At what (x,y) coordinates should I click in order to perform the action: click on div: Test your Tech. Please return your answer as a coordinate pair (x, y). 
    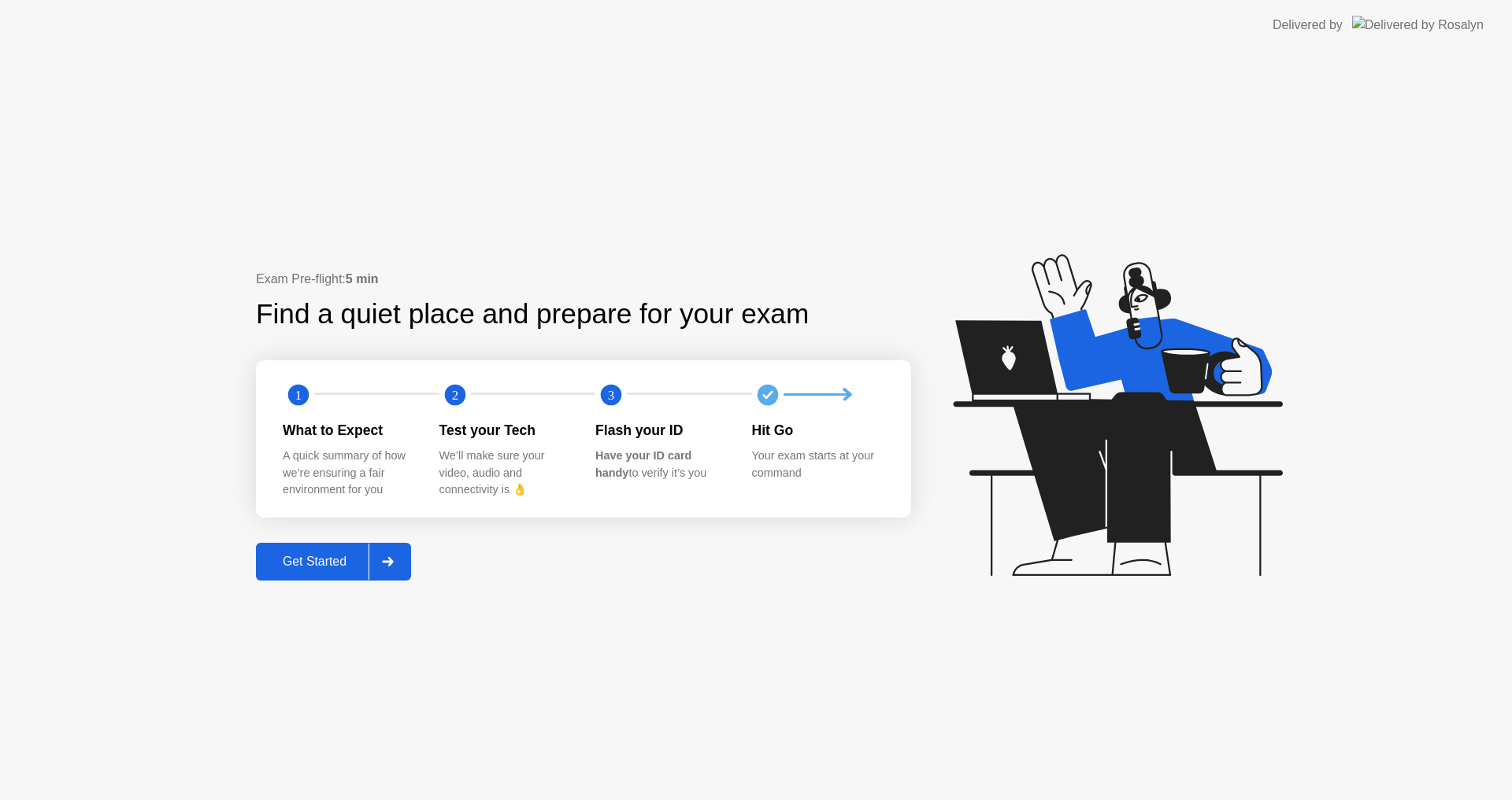
    Looking at the image, I should click on (505, 431).